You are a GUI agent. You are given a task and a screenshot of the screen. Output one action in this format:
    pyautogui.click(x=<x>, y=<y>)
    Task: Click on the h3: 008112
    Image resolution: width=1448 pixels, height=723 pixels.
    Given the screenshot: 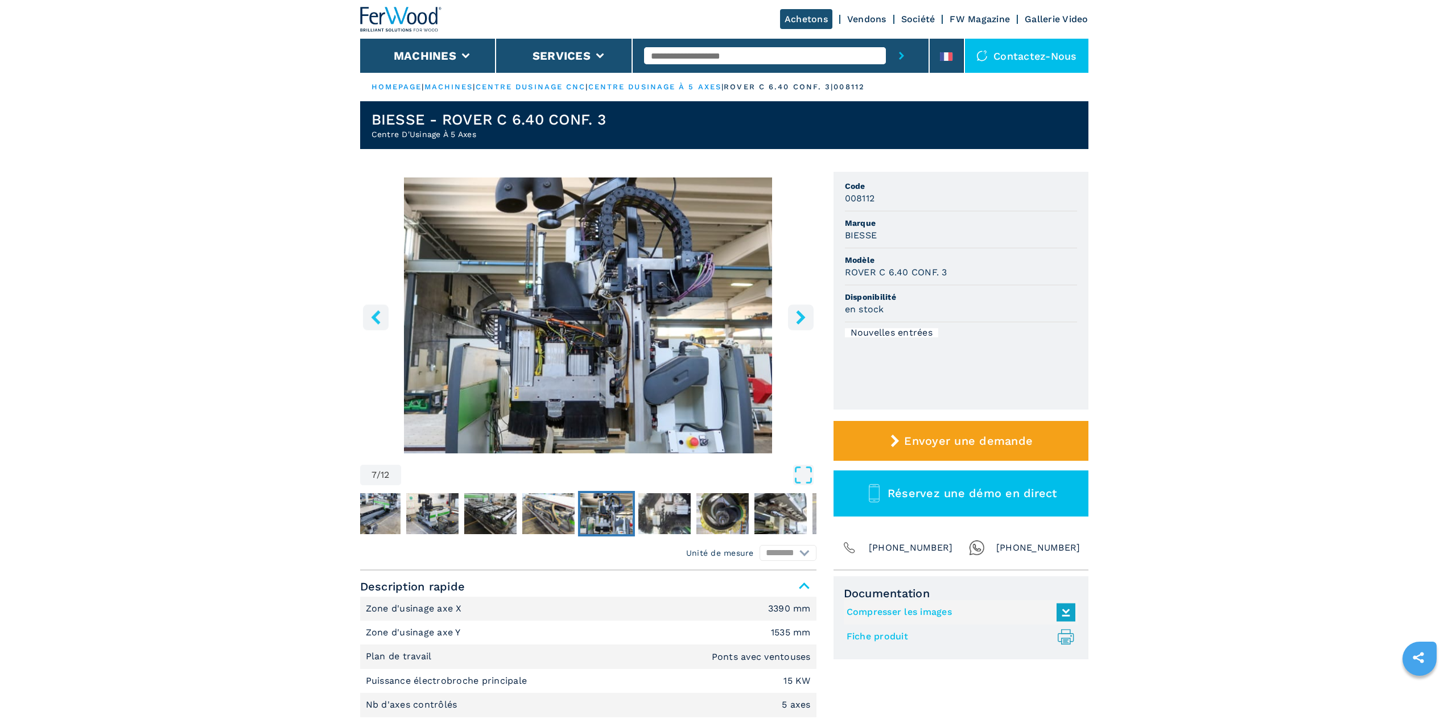 What is the action you would take?
    pyautogui.click(x=859, y=198)
    